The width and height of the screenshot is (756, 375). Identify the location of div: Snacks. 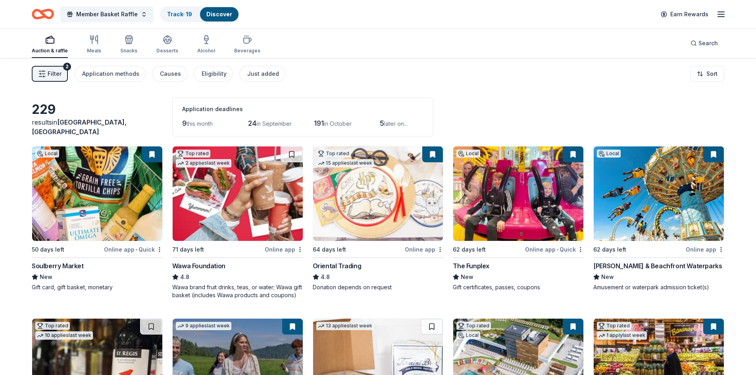
(129, 51).